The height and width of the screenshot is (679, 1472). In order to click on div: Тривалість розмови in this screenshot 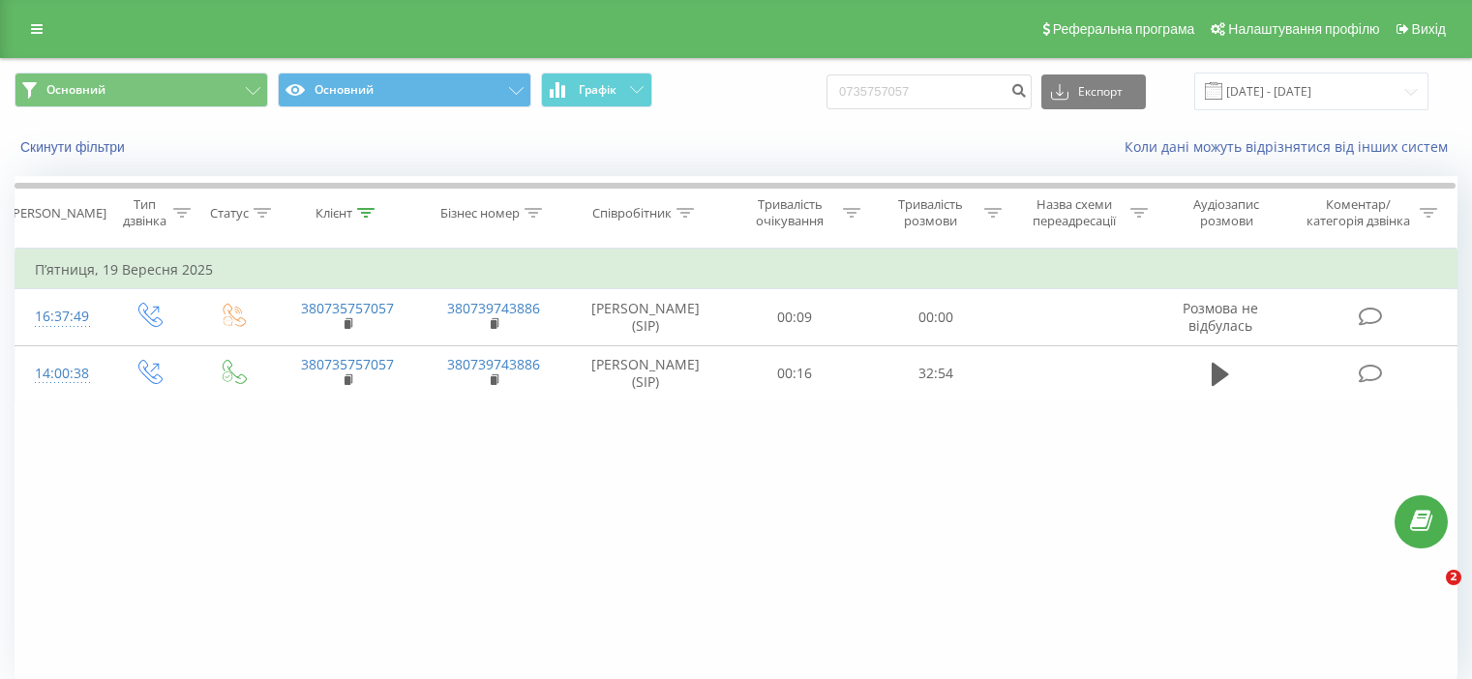, I will do `click(931, 213)`.